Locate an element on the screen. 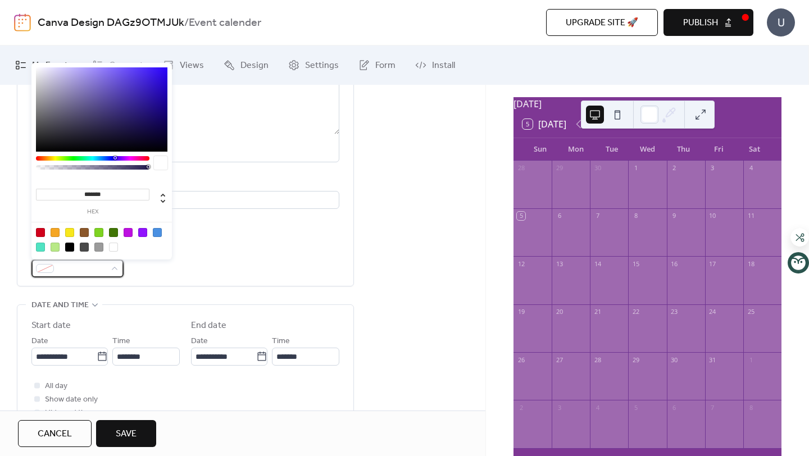  div: Sat is located at coordinates (754, 149).